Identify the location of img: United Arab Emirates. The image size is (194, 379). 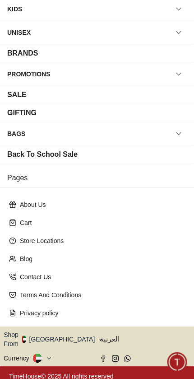
(24, 339).